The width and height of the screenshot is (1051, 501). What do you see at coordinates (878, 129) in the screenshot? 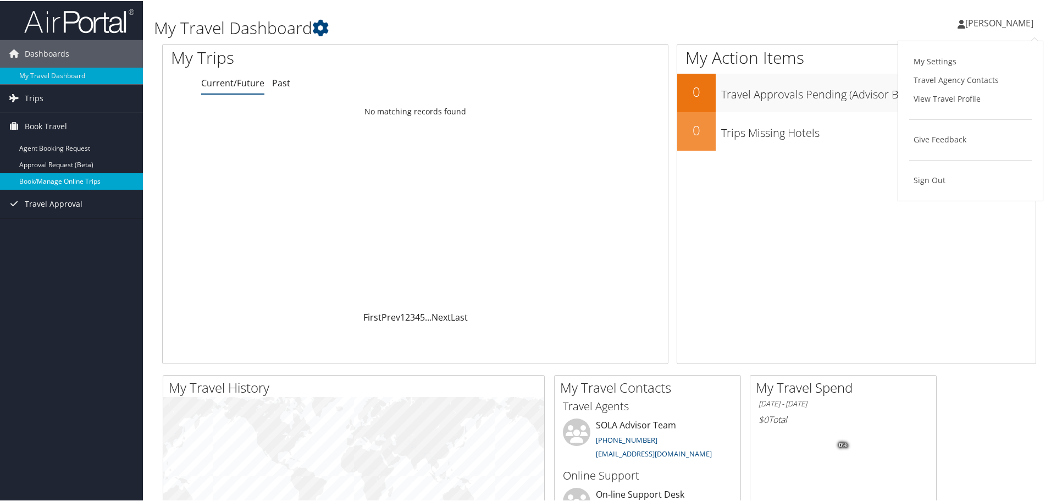
I see `h3: Trips Missing Hotels` at bounding box center [878, 129].